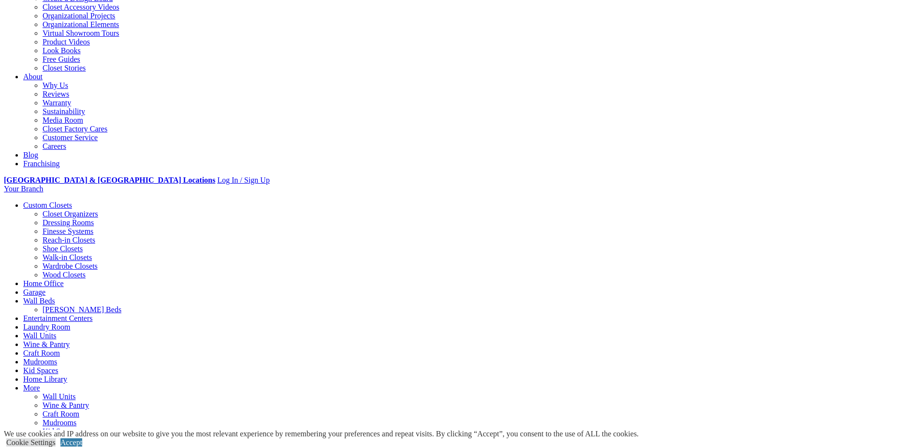  What do you see at coordinates (68, 222) in the screenshot?
I see `a: Dressing Rooms` at bounding box center [68, 222].